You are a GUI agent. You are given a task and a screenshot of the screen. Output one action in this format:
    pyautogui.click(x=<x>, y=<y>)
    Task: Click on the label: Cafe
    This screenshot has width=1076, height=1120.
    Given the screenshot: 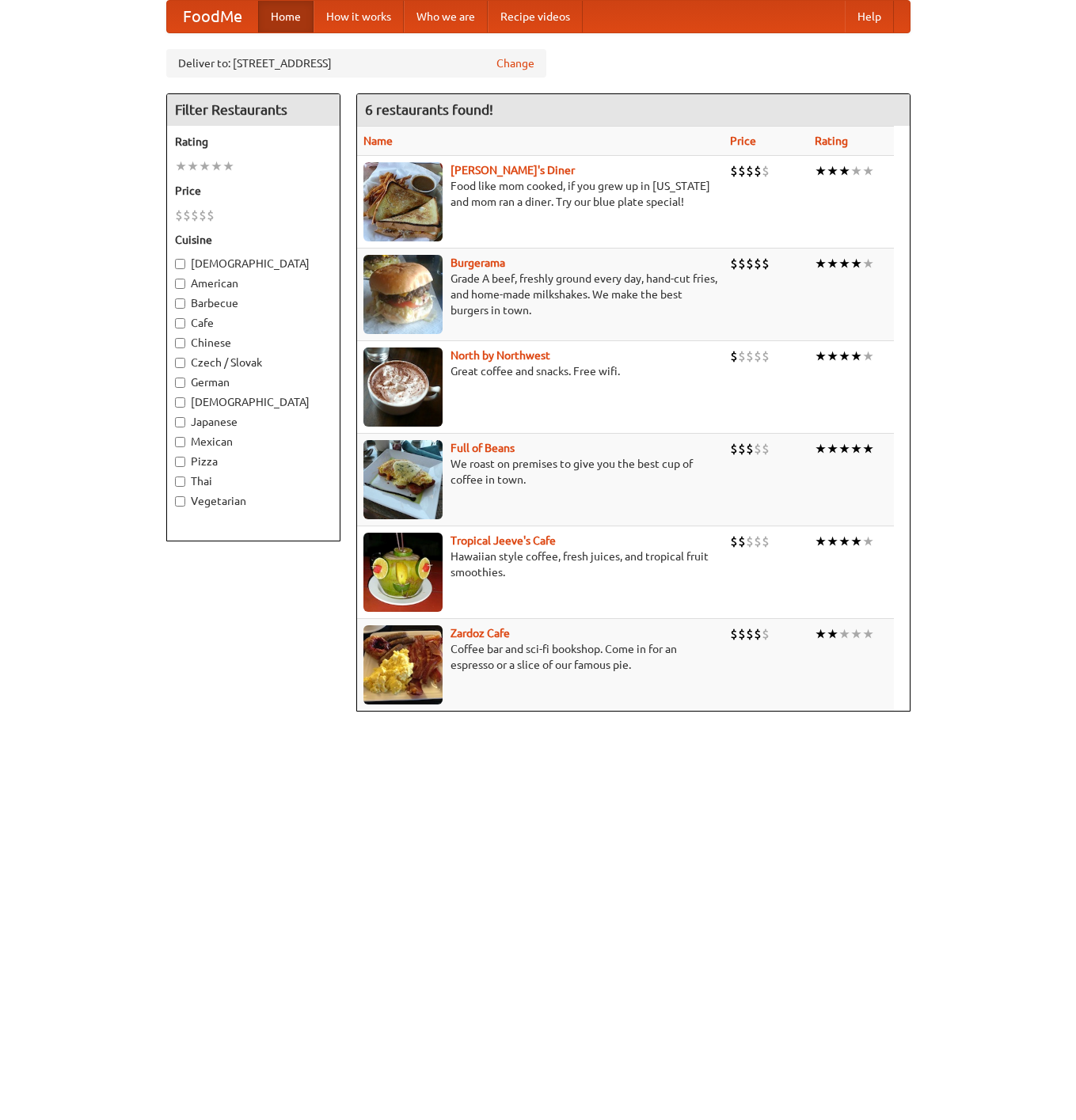 What is the action you would take?
    pyautogui.click(x=253, y=323)
    